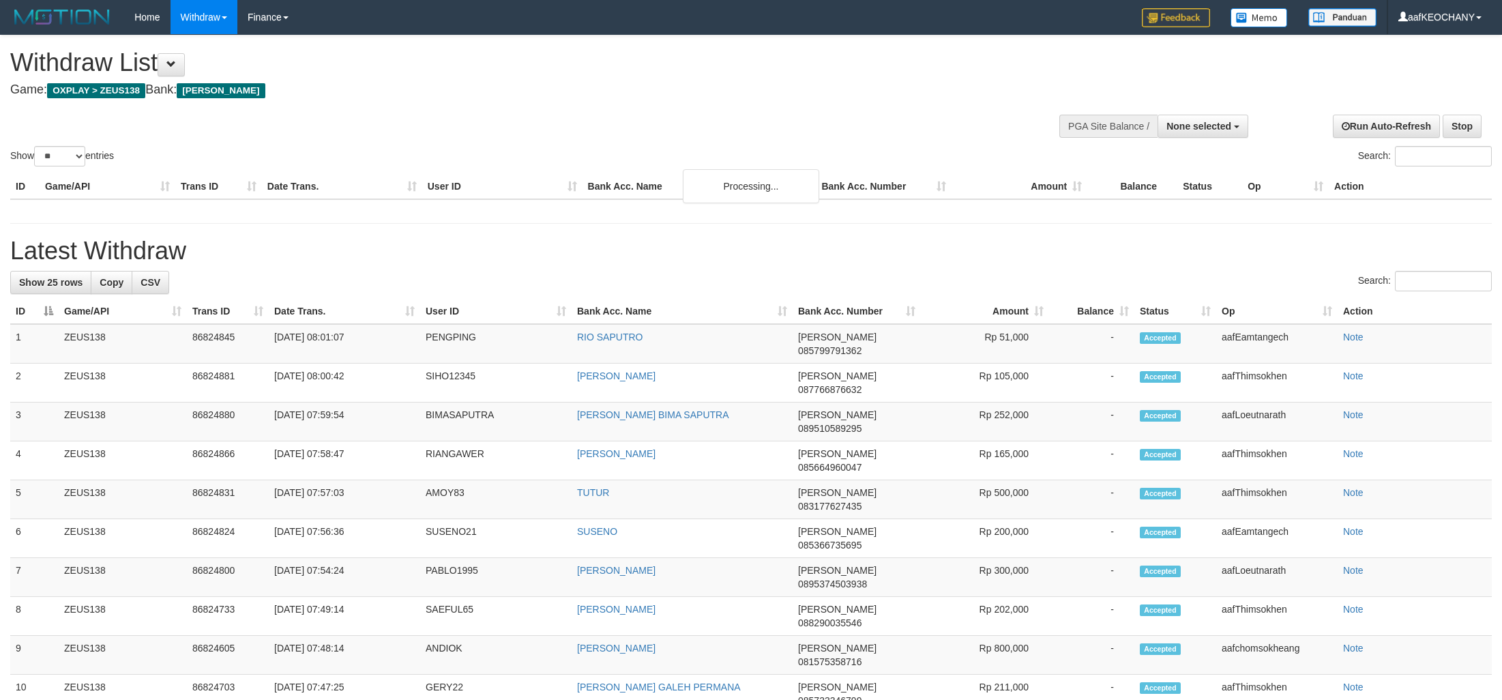  I want to click on td: Rp 252,000, so click(985, 422).